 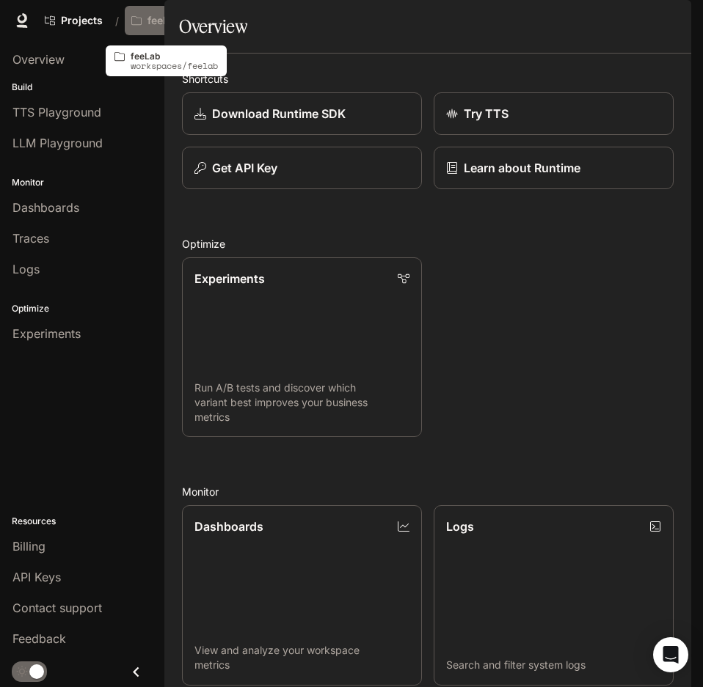 I want to click on a: ExperimentsRun A/B tests and discover which variant best improves your business metrics, so click(x=301, y=347).